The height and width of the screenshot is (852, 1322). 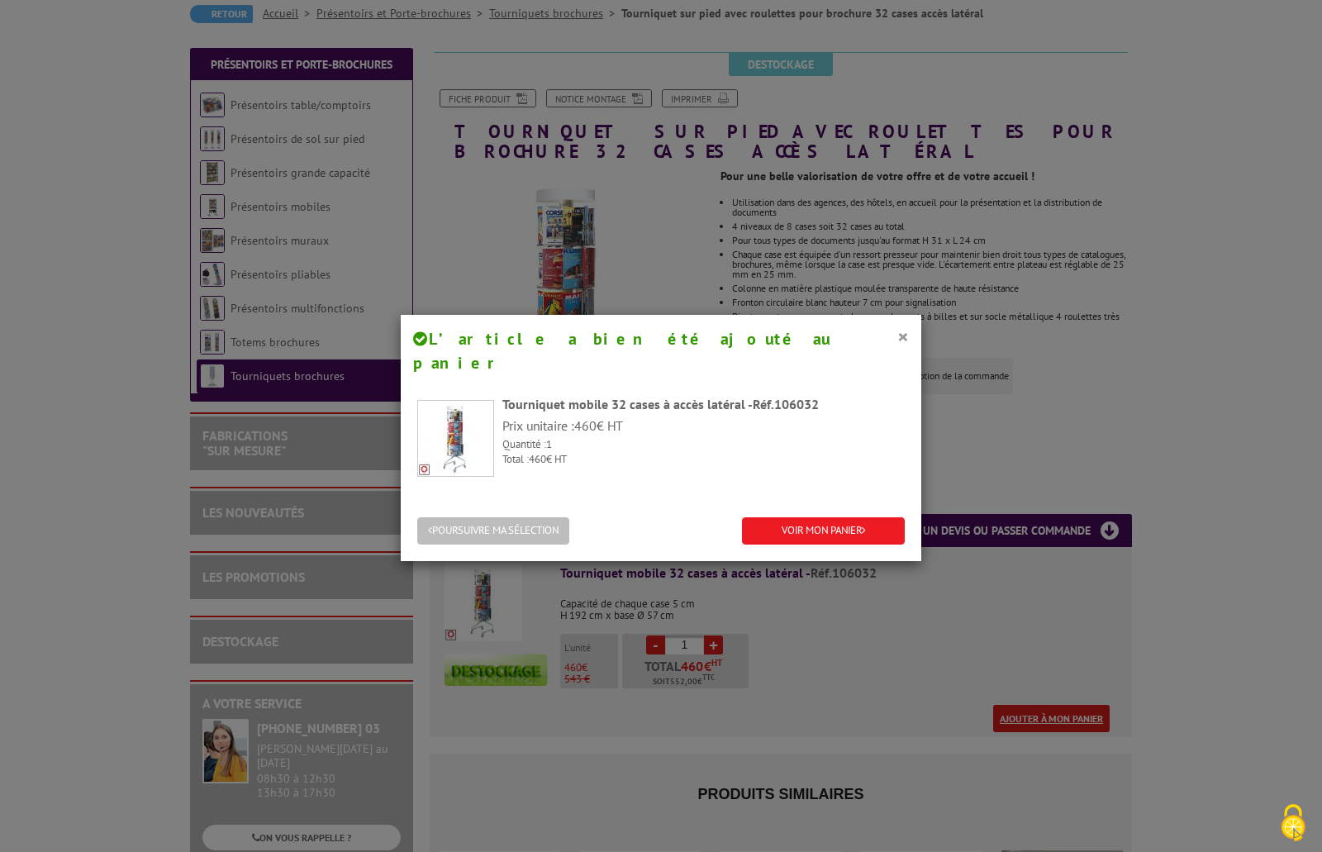 I want to click on button: POURSUIVRE MA SÉLECTION, so click(x=493, y=530).